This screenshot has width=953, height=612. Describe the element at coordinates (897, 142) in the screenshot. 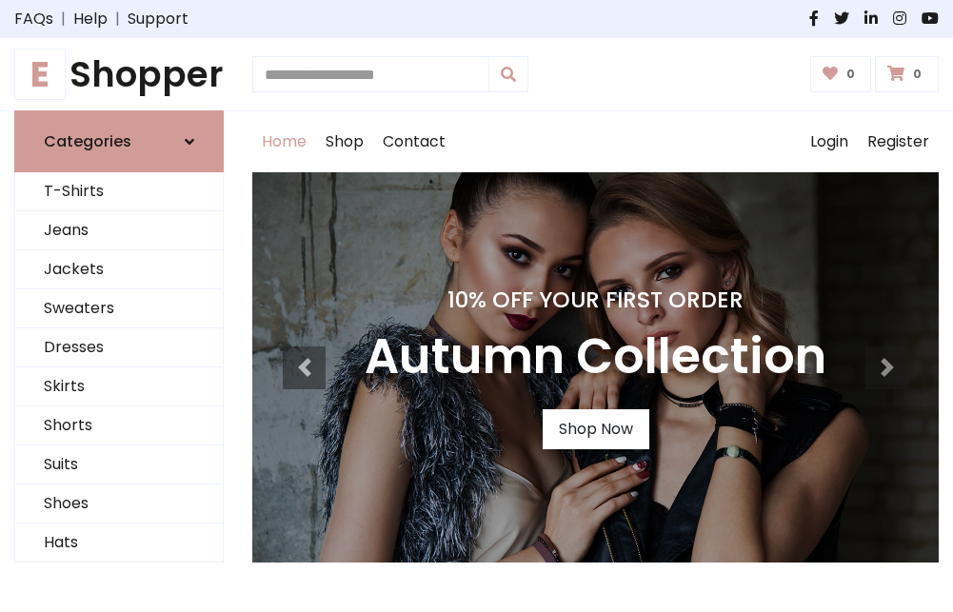

I see `a: Register` at that location.